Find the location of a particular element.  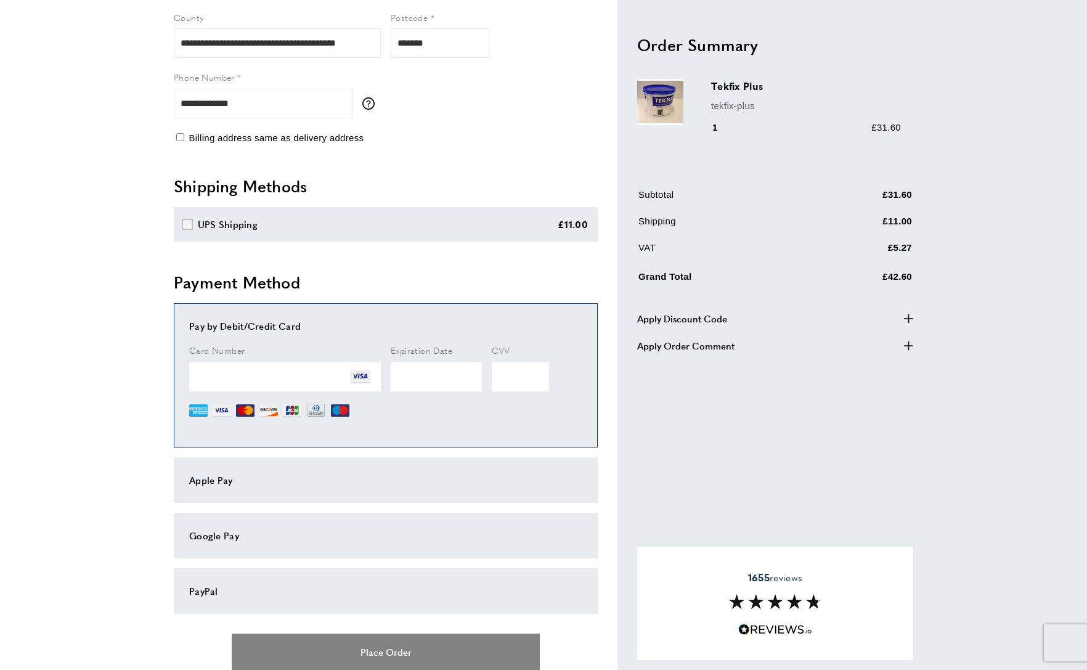

div: £11.00 is located at coordinates (573, 224).